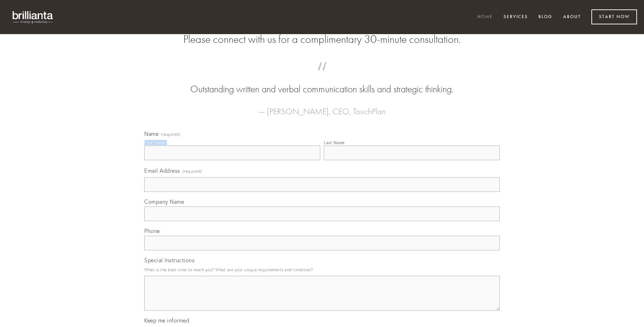 The image size is (644, 327). What do you see at coordinates (485, 17) in the screenshot?
I see `a: Home` at bounding box center [485, 17].